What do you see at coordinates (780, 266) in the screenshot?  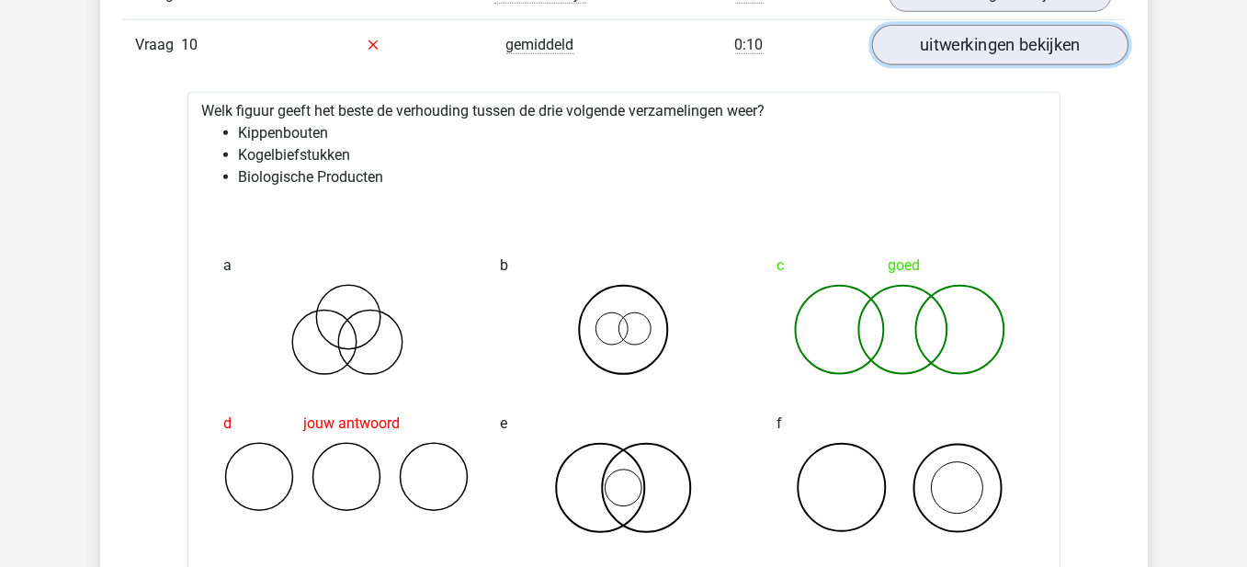 I see `span: c` at bounding box center [780, 266].